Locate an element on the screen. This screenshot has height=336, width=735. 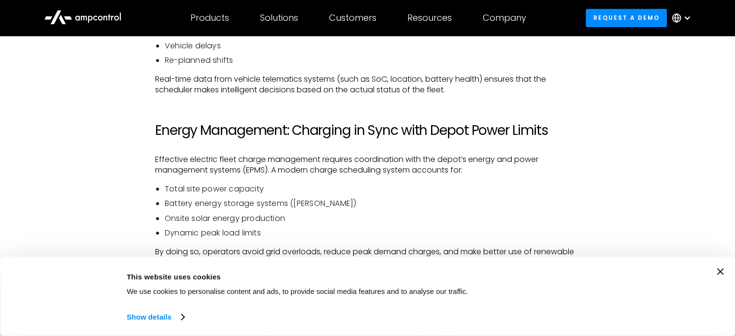
a: Request a demo is located at coordinates (626, 17).